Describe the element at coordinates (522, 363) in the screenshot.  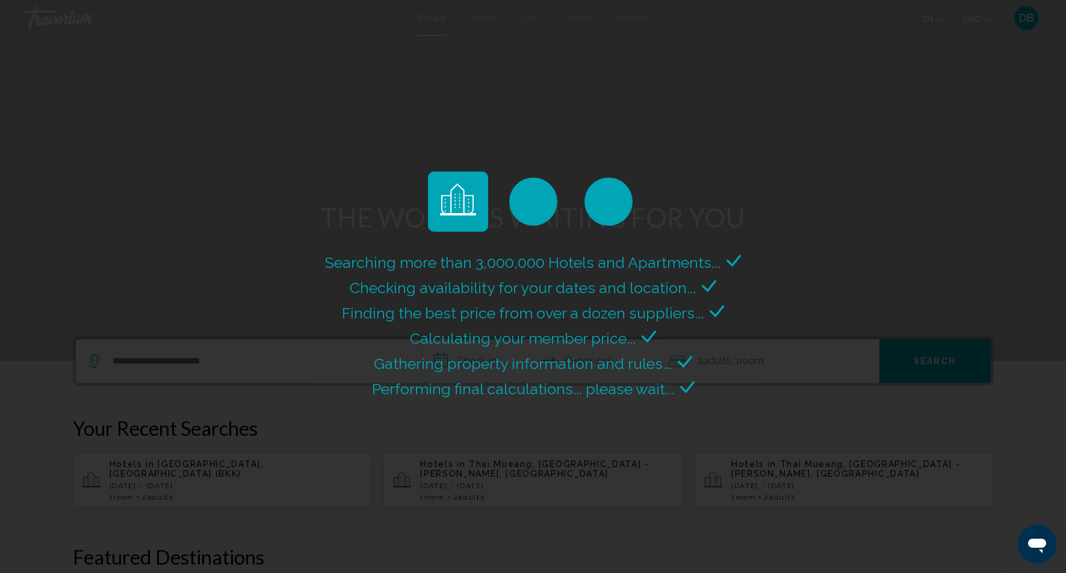
I see `span: Gathering property information and rules...` at that location.